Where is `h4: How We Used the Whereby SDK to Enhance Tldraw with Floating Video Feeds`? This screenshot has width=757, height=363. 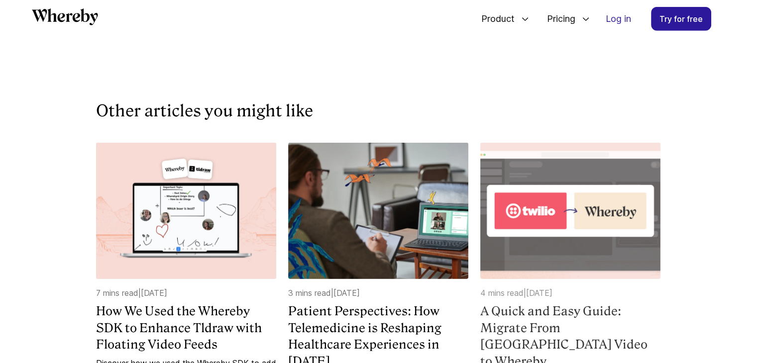
h4: How We Used the Whereby SDK to Enhance Tldraw with Floating Video Feeds is located at coordinates (186, 328).